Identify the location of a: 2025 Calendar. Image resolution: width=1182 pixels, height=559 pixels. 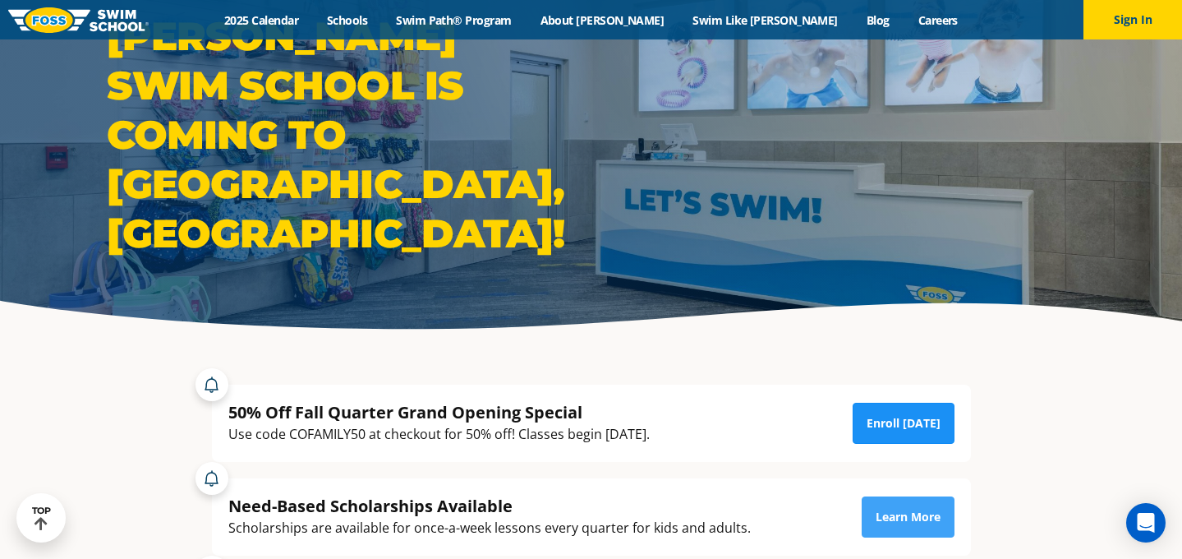
(261, 20).